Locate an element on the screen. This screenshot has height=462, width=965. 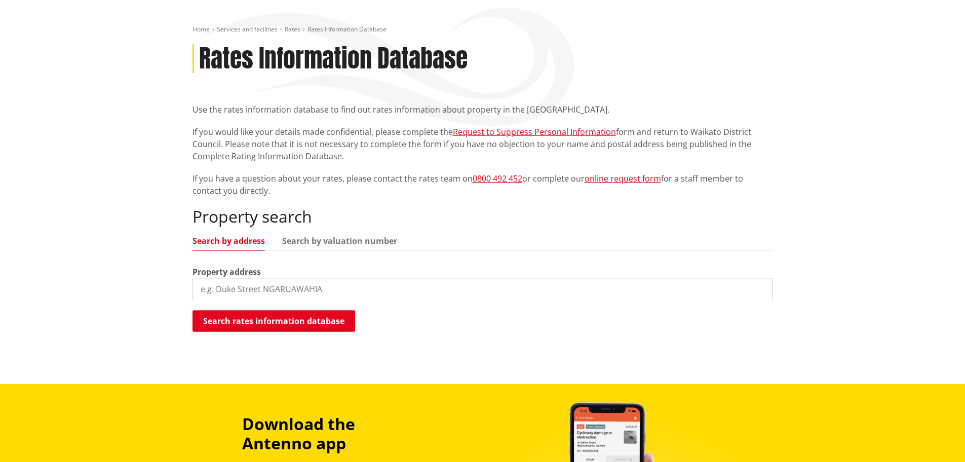
input: e.g. Duke Street NGARUAWAHIA is located at coordinates (483, 289).